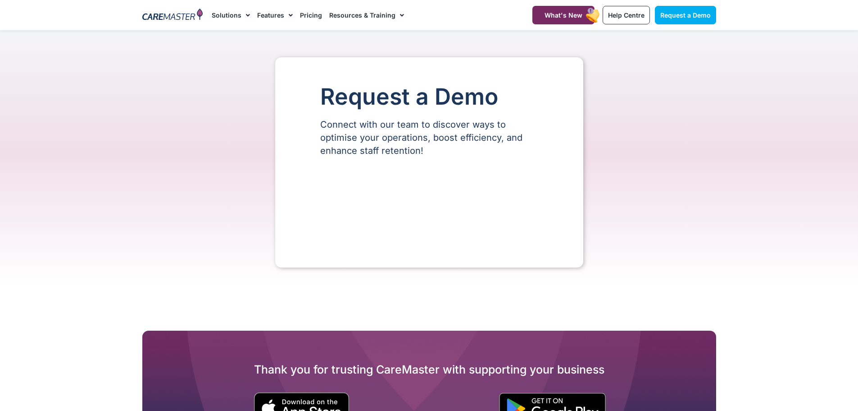 Image resolution: width=858 pixels, height=411 pixels. I want to click on a: Help Centre, so click(626, 15).